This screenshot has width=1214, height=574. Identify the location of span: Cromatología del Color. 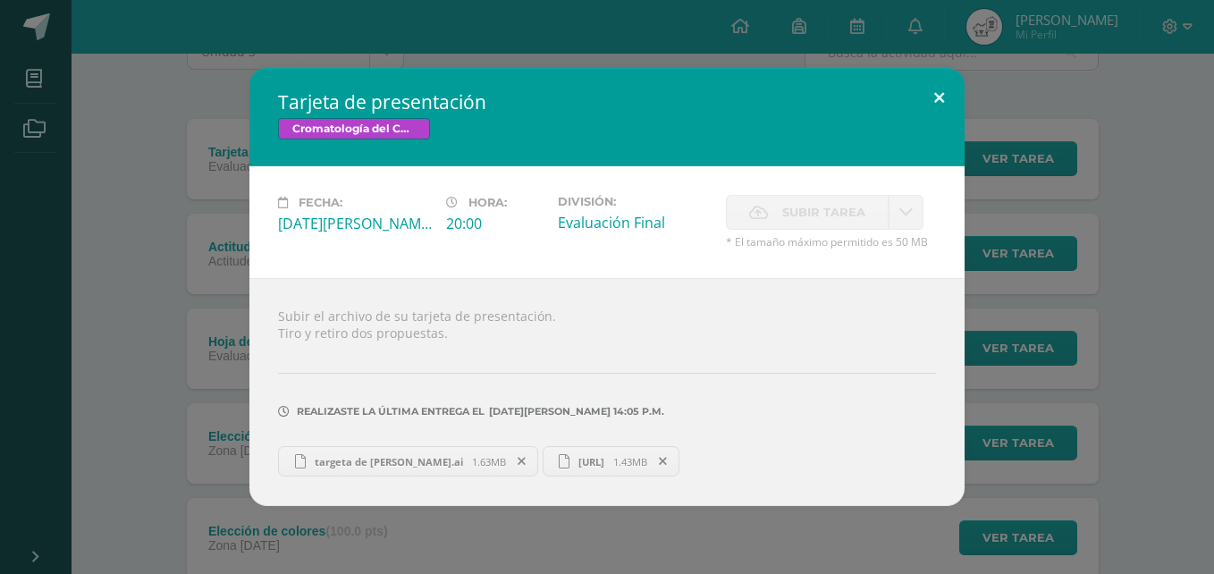
(354, 129).